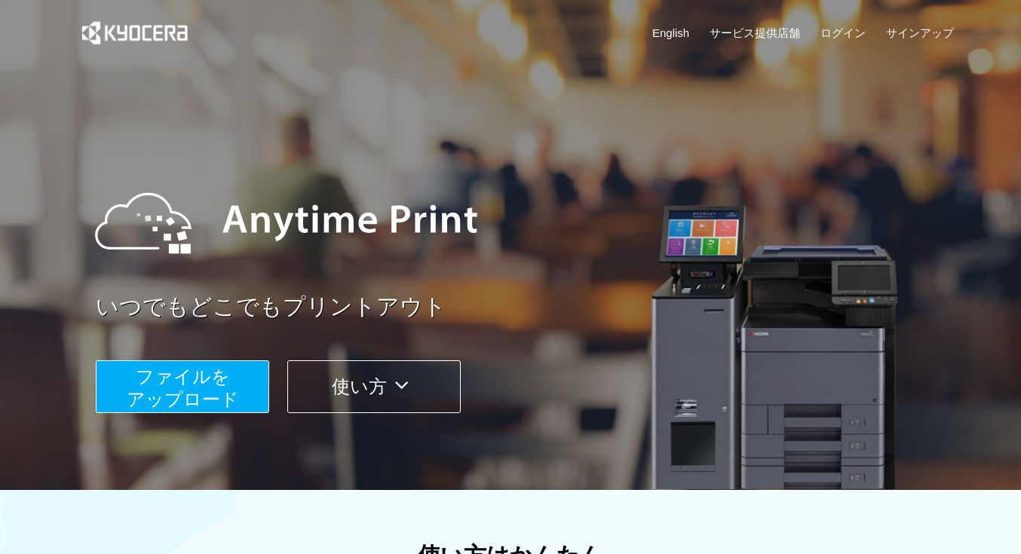  Describe the element at coordinates (843, 32) in the screenshot. I see `a: ログイン` at that location.